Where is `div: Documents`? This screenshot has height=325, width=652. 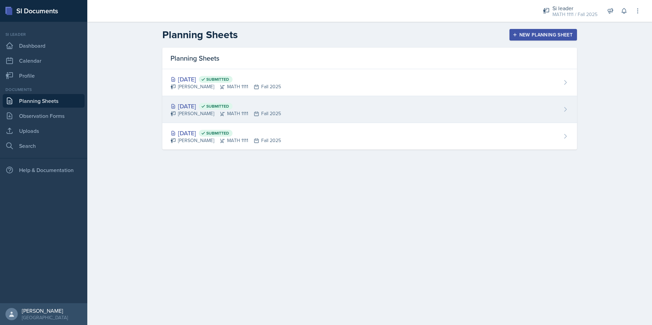 div: Documents is located at coordinates (44, 90).